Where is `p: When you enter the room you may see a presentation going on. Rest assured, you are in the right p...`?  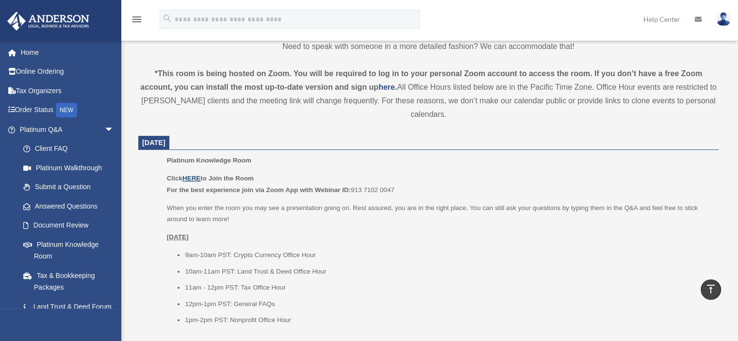
p: When you enter the room you may see a presentation going on. Rest assured, you are in the right p... is located at coordinates (439, 213).